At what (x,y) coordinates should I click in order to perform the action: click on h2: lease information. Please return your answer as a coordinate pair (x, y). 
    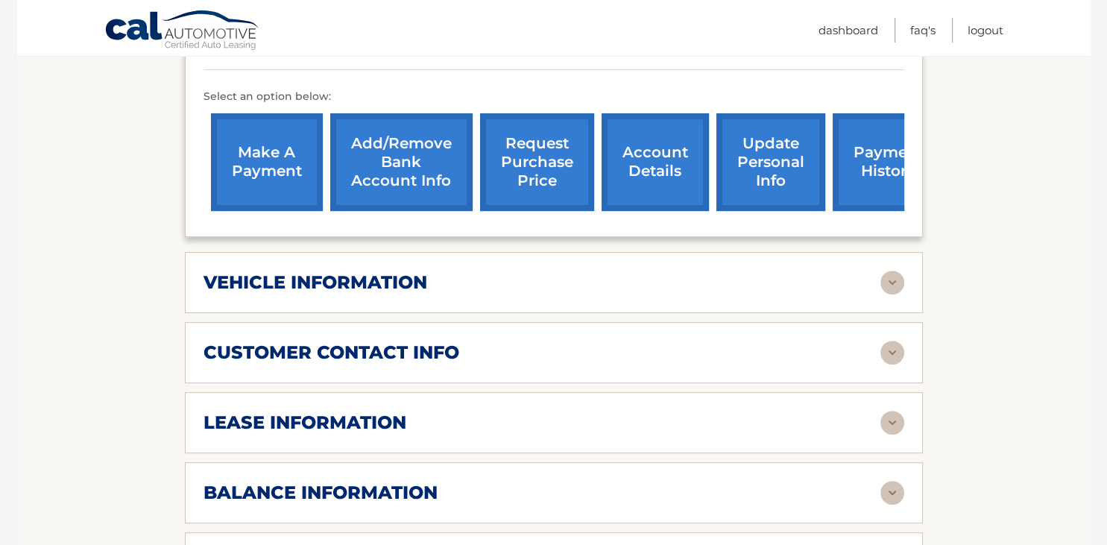
    Looking at the image, I should click on (305, 423).